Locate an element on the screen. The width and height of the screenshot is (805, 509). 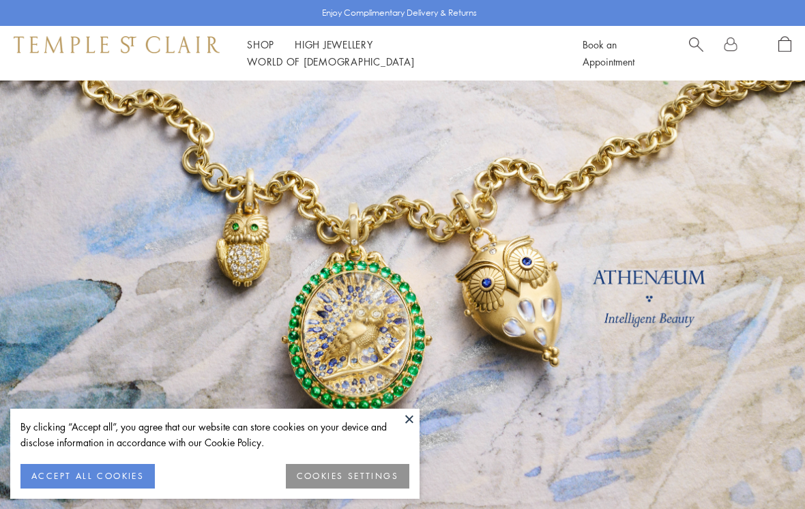
a: High JewelleryHigh Jewellery is located at coordinates (334, 44).